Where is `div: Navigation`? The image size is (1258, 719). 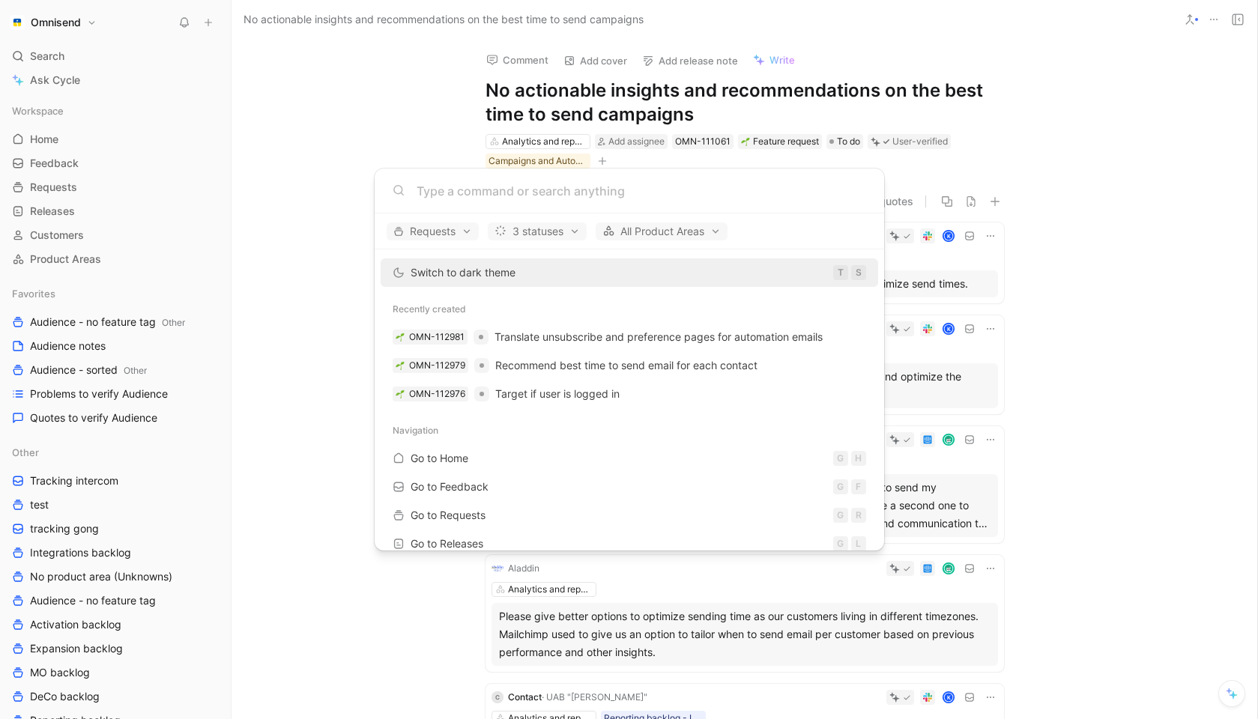 div: Navigation is located at coordinates (629, 431).